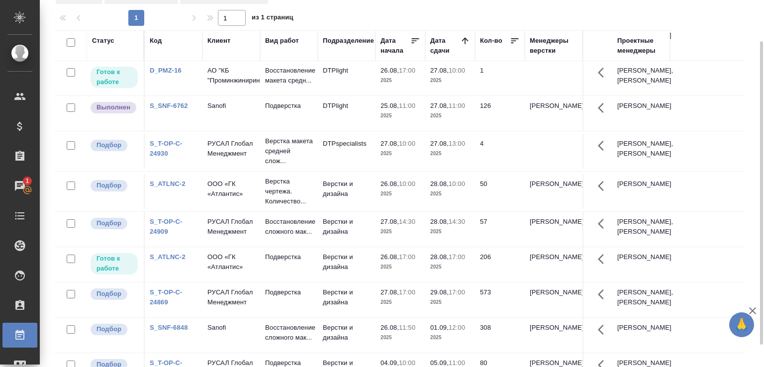  Describe the element at coordinates (500, 229) in the screenshot. I see `td: 57` at that location.